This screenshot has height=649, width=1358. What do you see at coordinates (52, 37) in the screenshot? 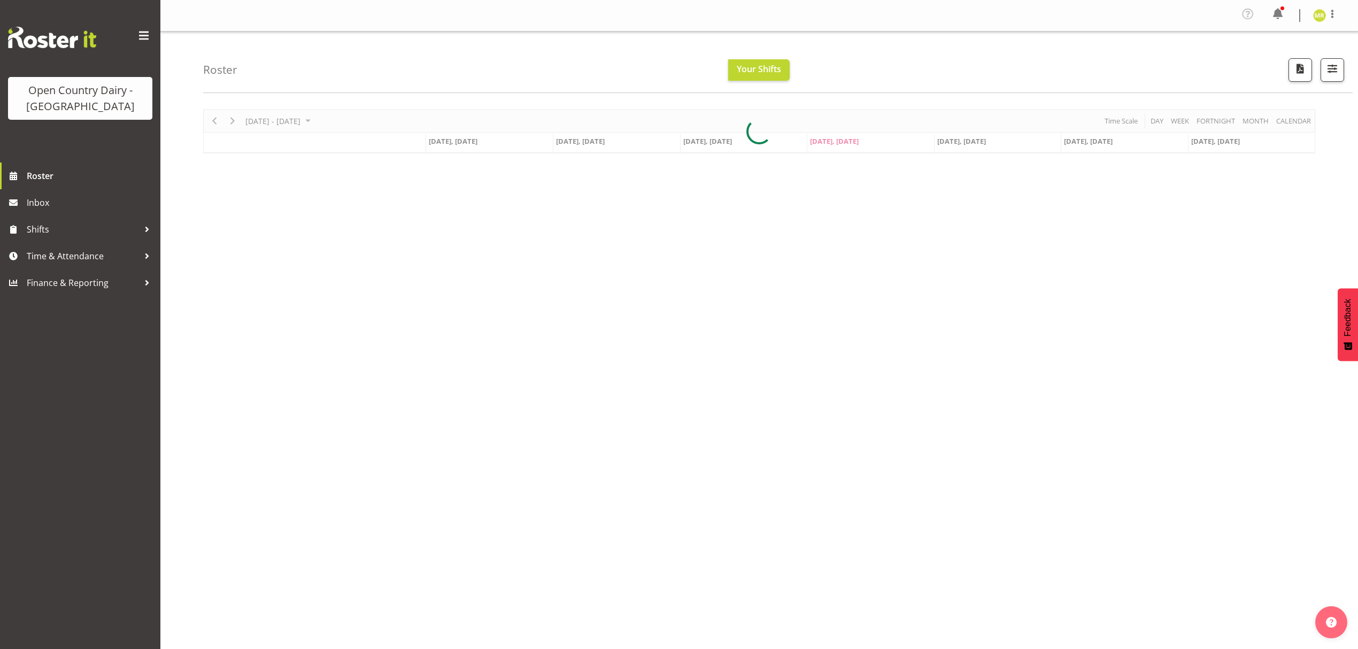
I see `img: Rosterit website logo` at bounding box center [52, 37].